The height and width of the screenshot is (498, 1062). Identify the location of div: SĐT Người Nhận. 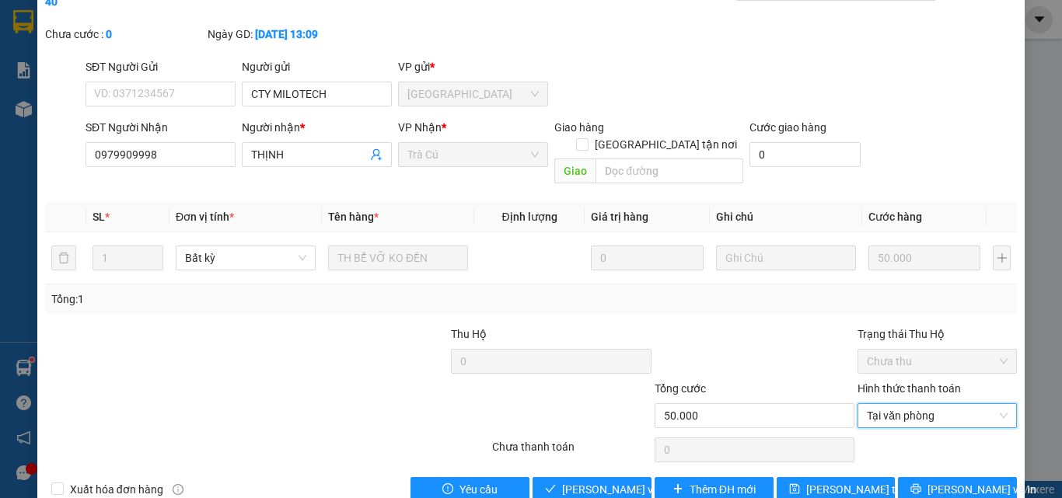
(160, 127).